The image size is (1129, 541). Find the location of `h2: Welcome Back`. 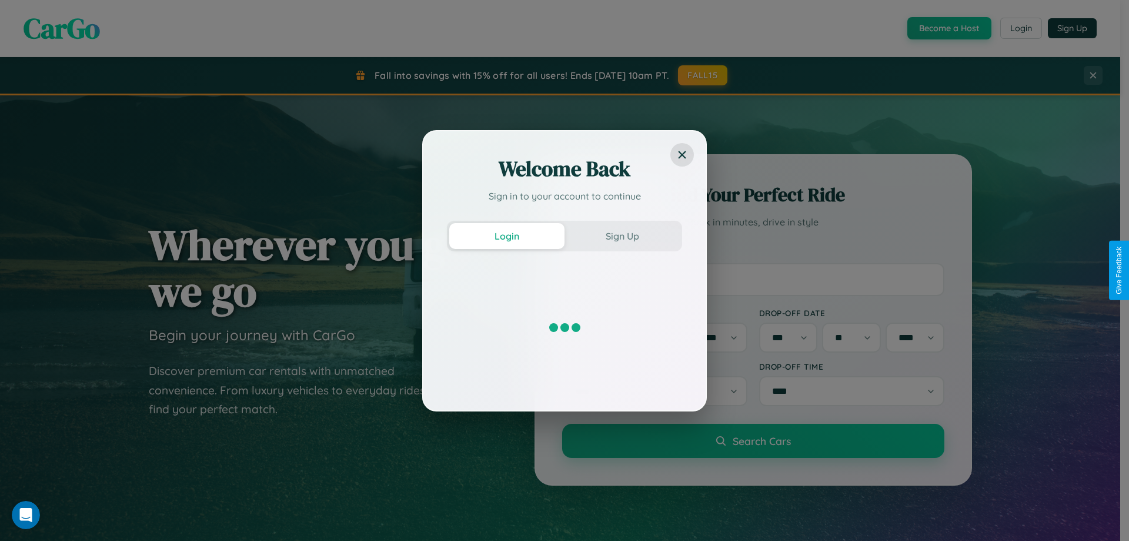

h2: Welcome Back is located at coordinates (565, 169).